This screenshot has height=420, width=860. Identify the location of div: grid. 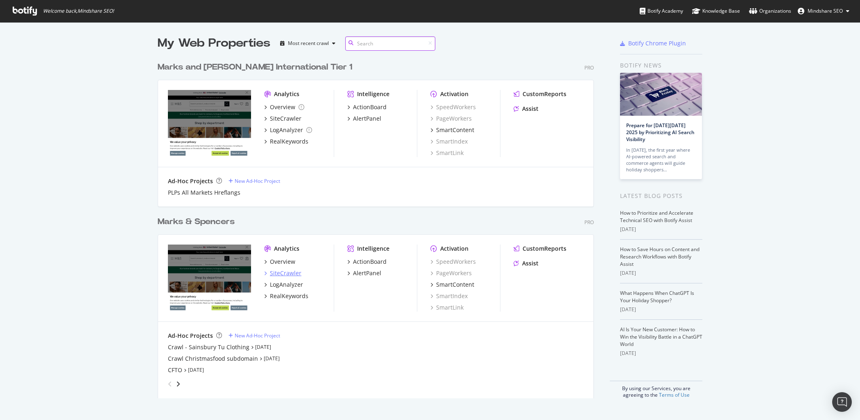
(379, 225).